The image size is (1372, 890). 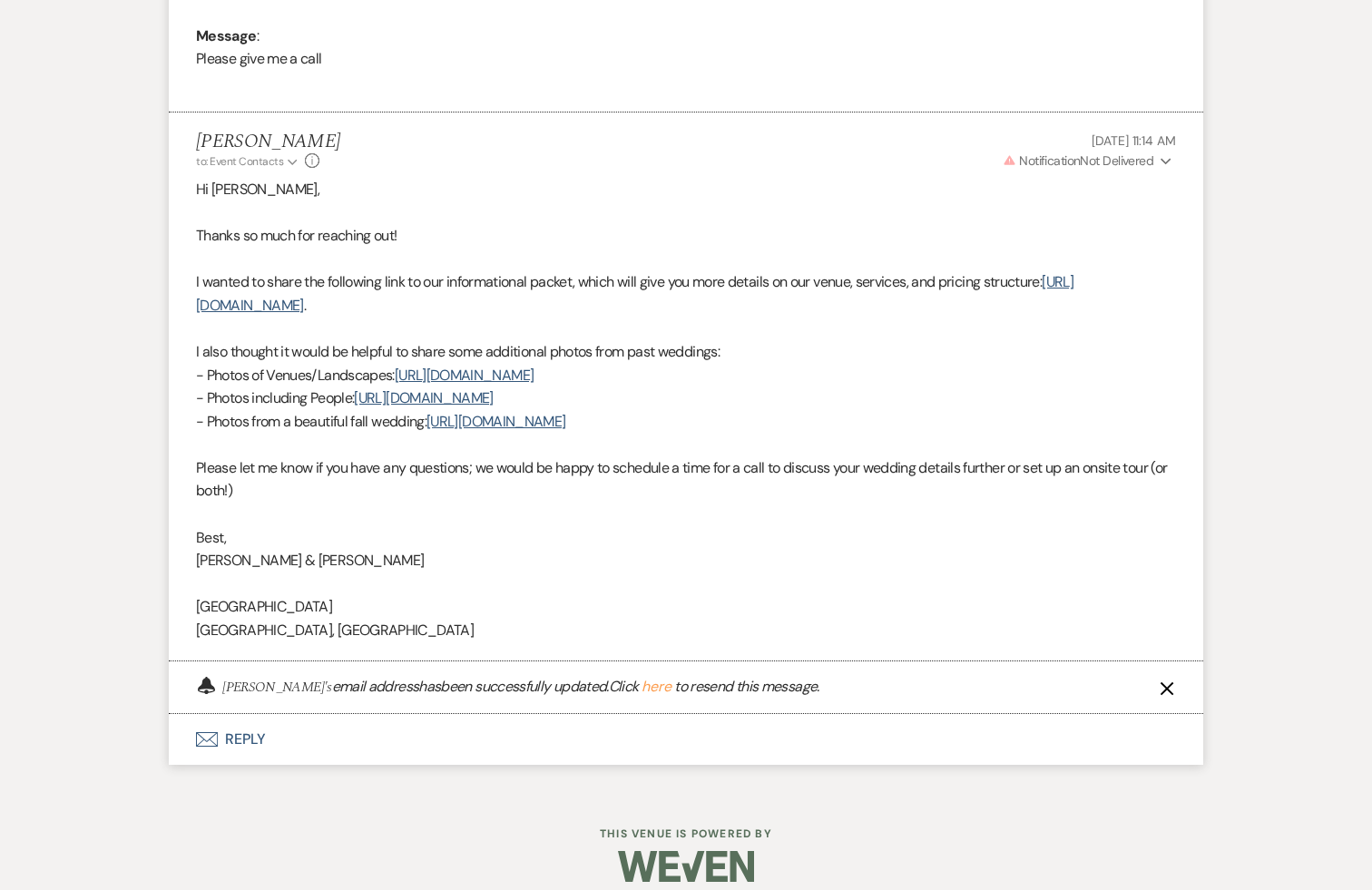 I want to click on p: - Photos including People:, so click(x=686, y=398).